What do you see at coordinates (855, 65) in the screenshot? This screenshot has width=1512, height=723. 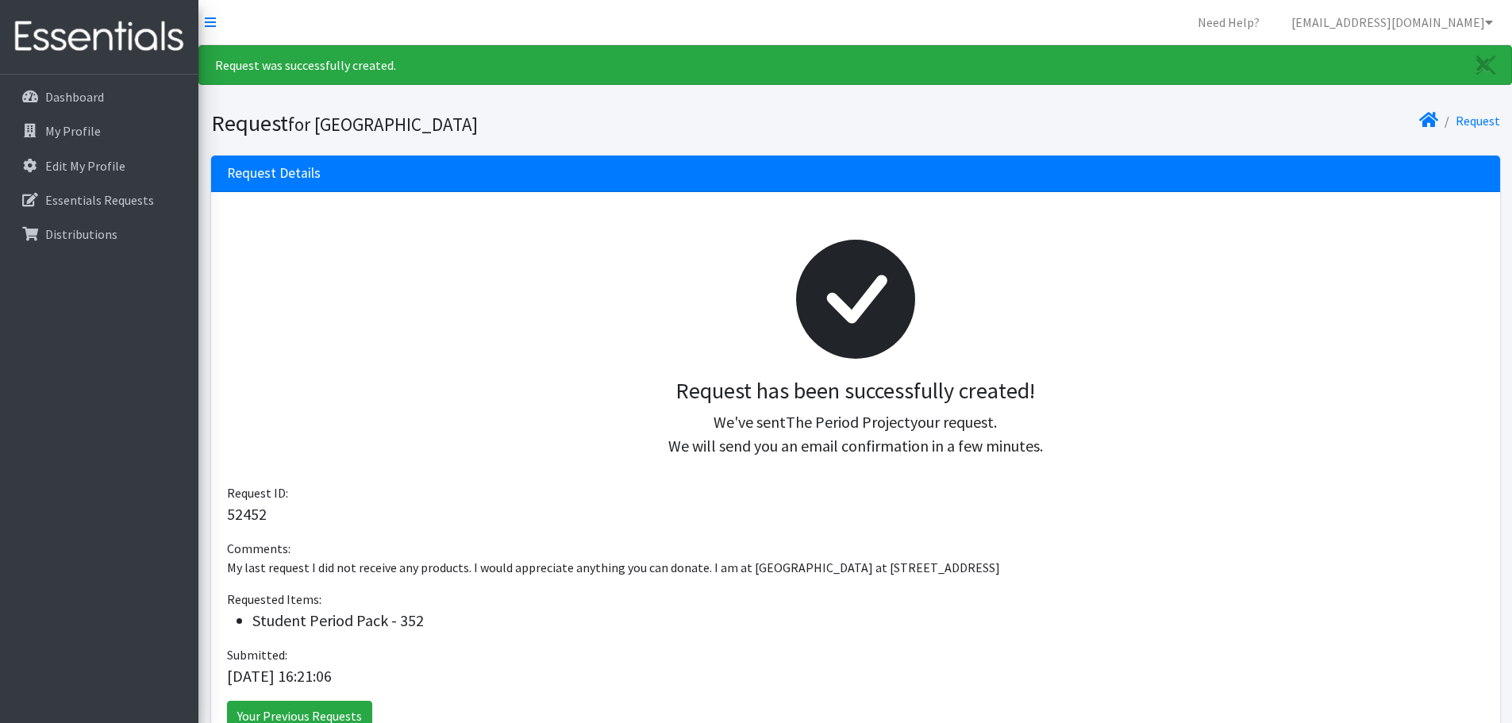 I see `div: Request was successfully created.` at bounding box center [855, 65].